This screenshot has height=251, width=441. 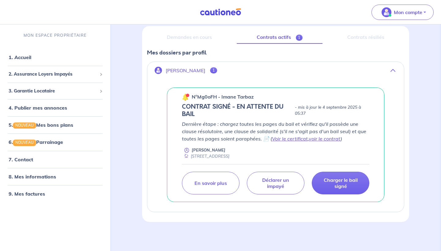 I want to click on div: 6.NOUVEAUParrainage, so click(x=55, y=142).